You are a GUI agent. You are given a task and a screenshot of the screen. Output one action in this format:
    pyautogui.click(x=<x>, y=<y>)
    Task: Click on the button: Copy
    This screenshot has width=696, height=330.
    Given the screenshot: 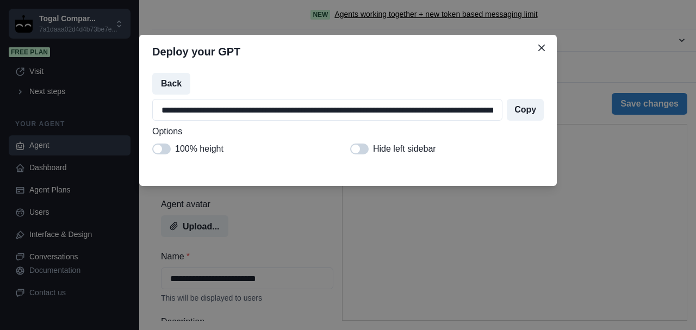 What is the action you would take?
    pyautogui.click(x=525, y=110)
    